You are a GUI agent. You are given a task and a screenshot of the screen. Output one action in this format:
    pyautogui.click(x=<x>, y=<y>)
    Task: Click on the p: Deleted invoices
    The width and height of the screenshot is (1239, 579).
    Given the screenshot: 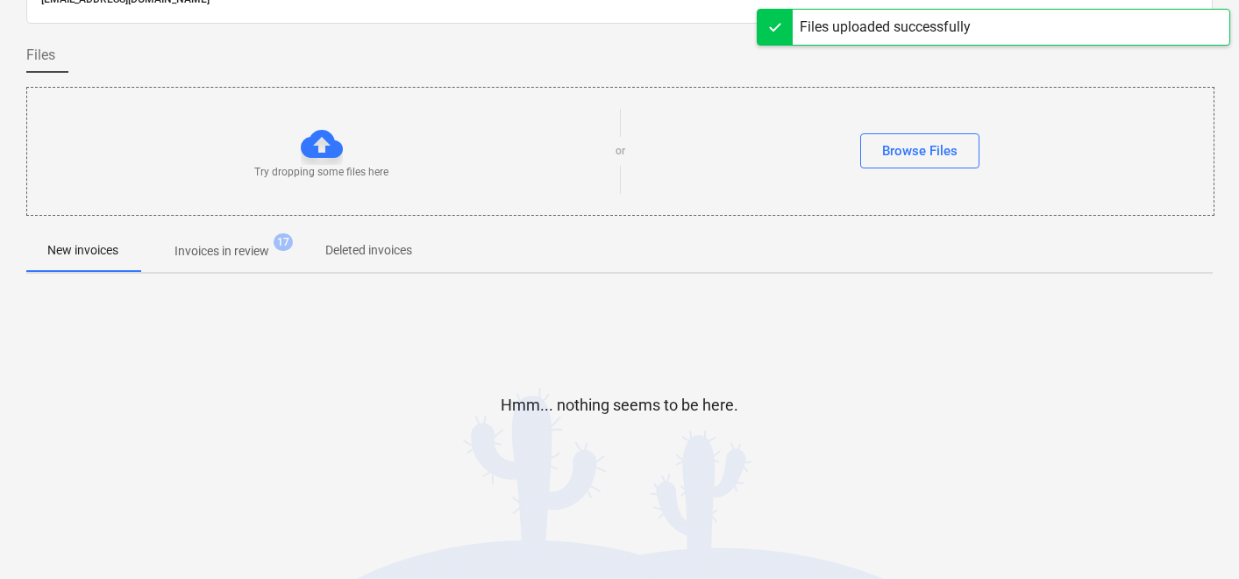 What is the action you would take?
    pyautogui.click(x=368, y=250)
    